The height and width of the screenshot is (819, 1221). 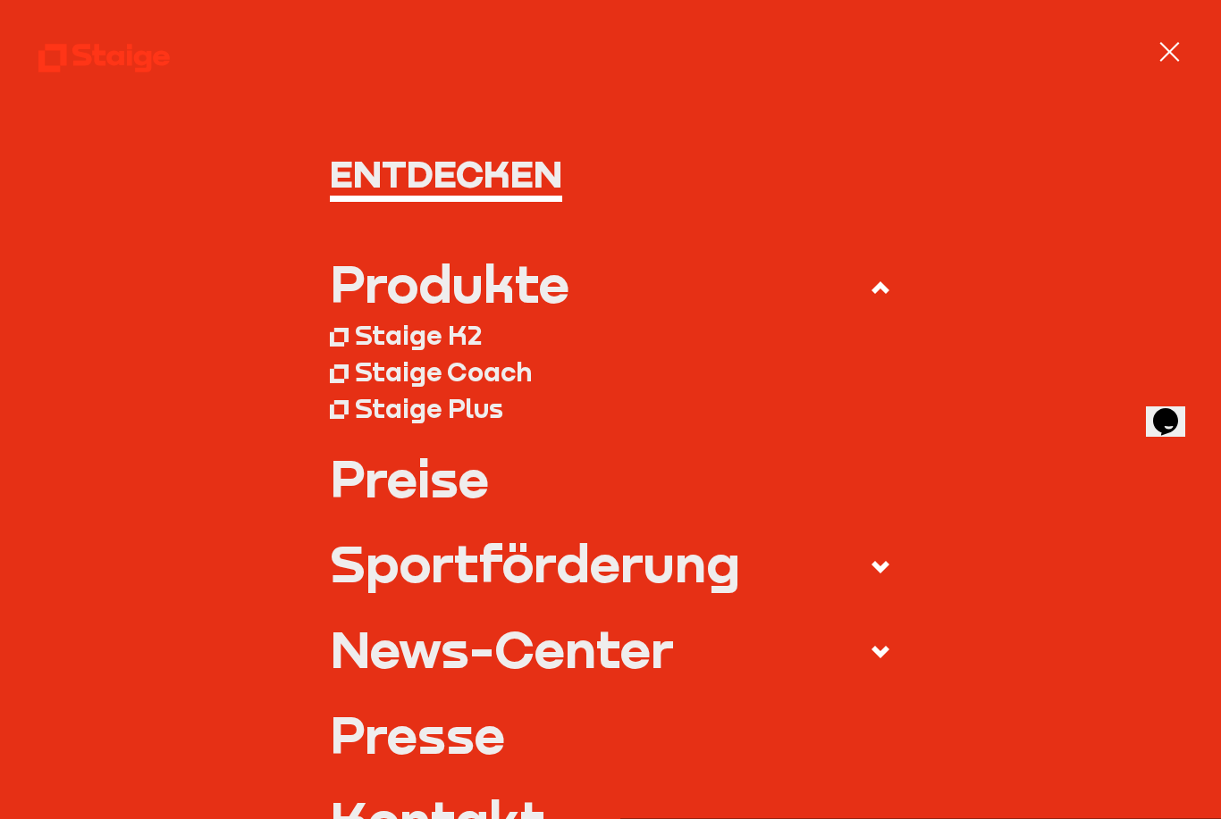 I want to click on a: Preise, so click(x=610, y=478).